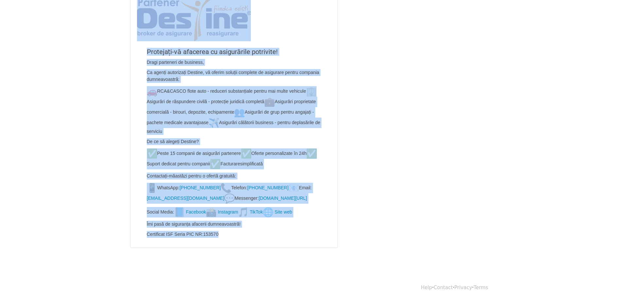 Image resolution: width=623 pixels, height=301 pixels. Describe the element at coordinates (284, 212) in the screenshot. I see `a: Site web` at that location.